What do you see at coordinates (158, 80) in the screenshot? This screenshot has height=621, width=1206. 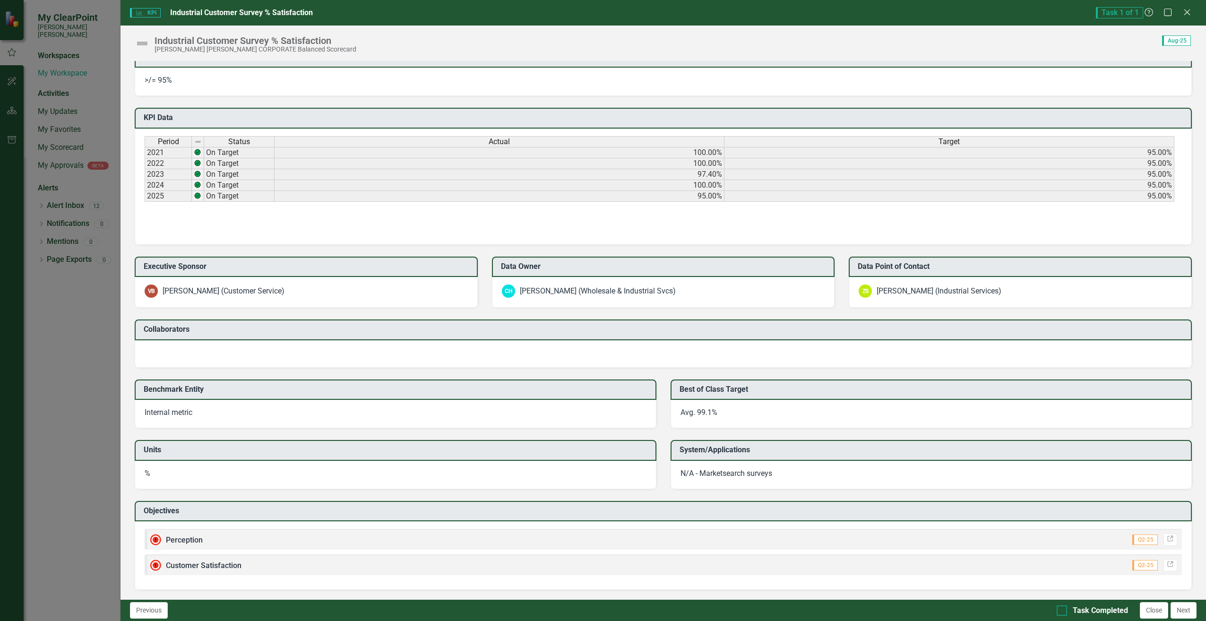 I see `span: >/= 95%` at bounding box center [158, 80].